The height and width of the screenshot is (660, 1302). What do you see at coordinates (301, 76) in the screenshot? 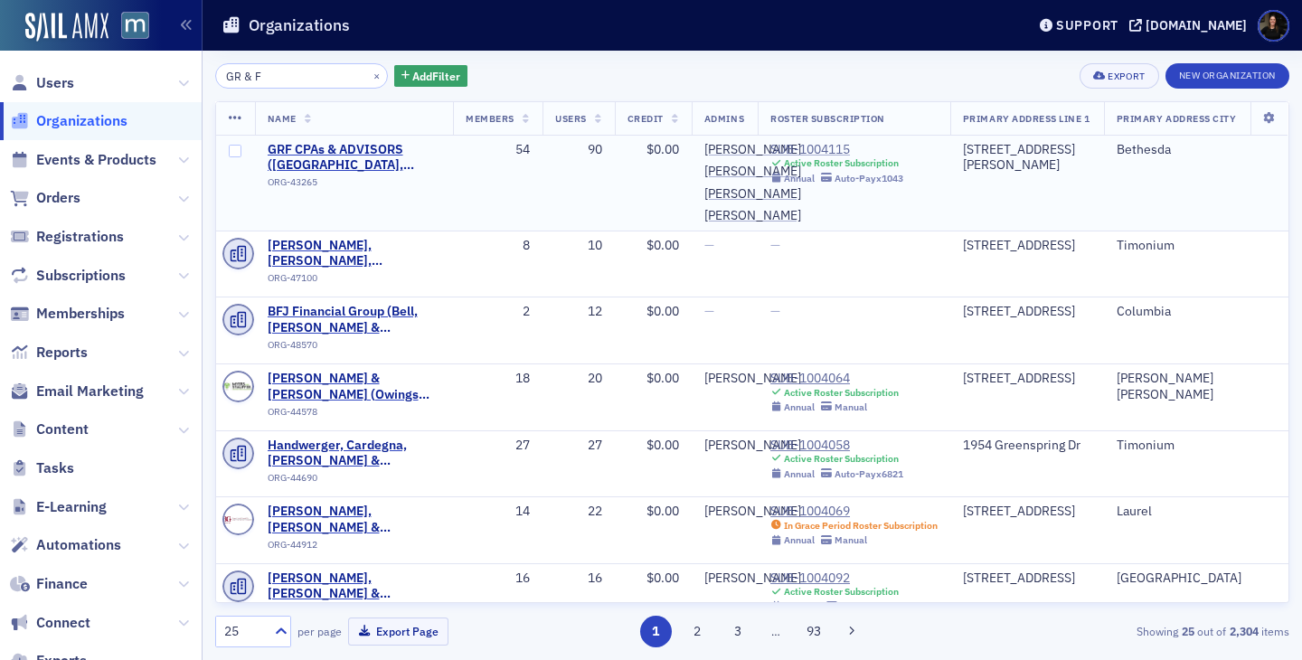
I see `input: Search…` at bounding box center [301, 76].